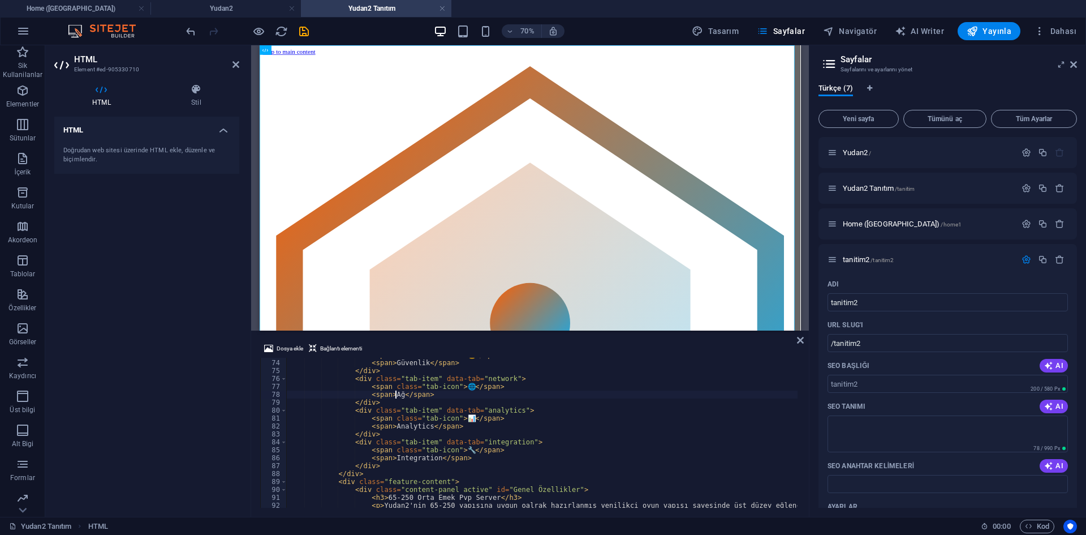  I want to click on span: tanitim2, so click(868, 259).